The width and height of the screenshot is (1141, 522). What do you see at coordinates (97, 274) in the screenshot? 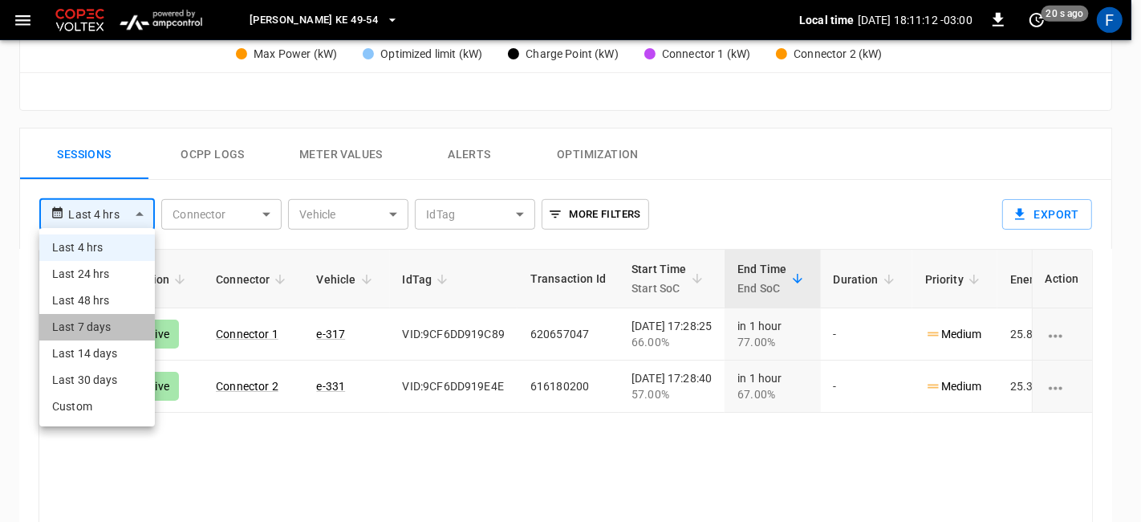
I see `li: Last 24 hrs` at bounding box center [97, 274].